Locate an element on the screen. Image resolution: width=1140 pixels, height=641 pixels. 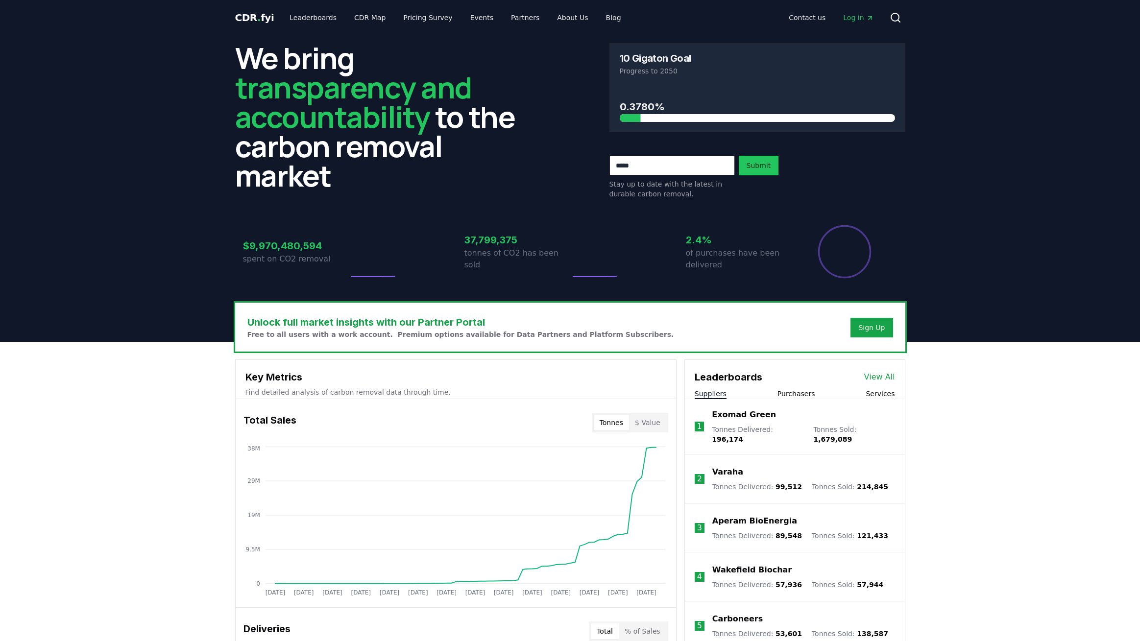
span: 53,601 is located at coordinates (788, 634).